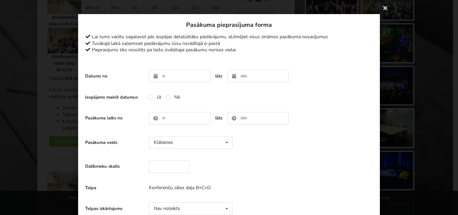 The image size is (458, 215). Describe the element at coordinates (180, 187) in the screenshot. I see `span: Konferenču zāles daļa B+C+D` at that location.